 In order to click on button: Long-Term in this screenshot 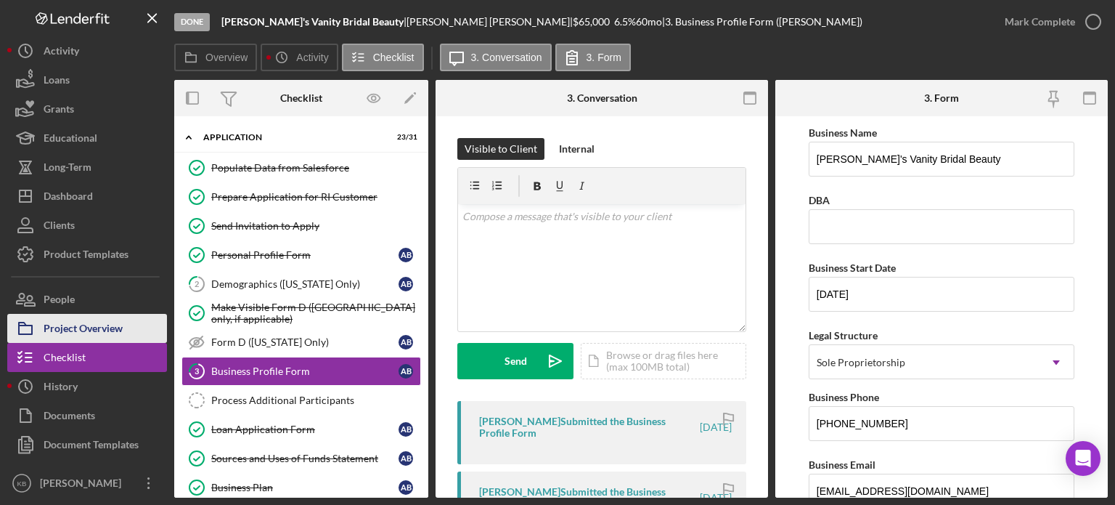, I will do `click(87, 167)`.